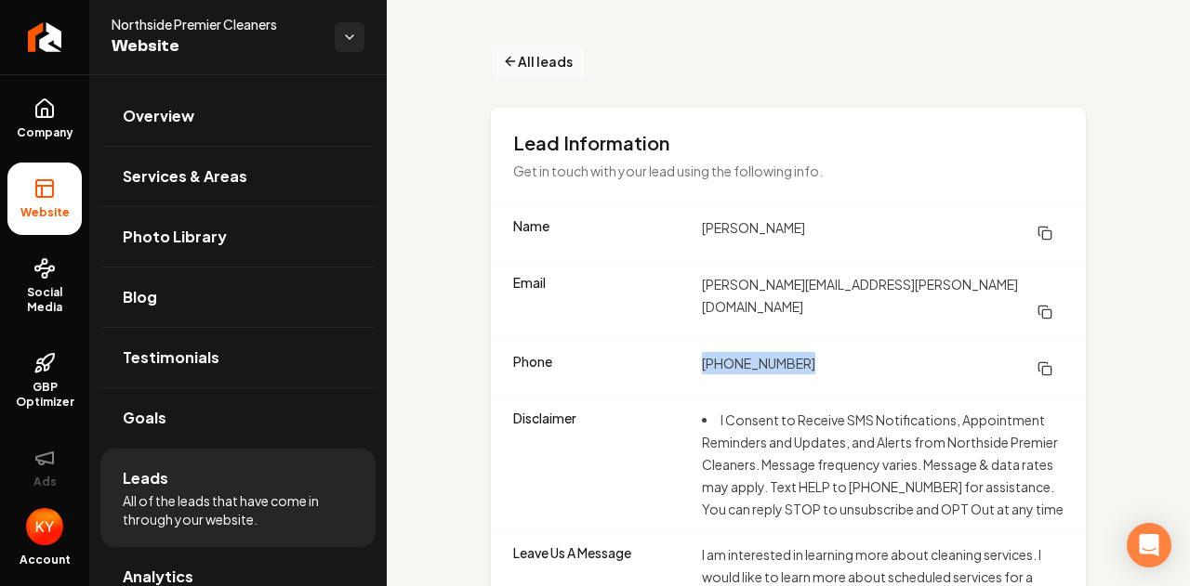  What do you see at coordinates (537, 61) in the screenshot?
I see `button: All leads` at bounding box center [537, 61].